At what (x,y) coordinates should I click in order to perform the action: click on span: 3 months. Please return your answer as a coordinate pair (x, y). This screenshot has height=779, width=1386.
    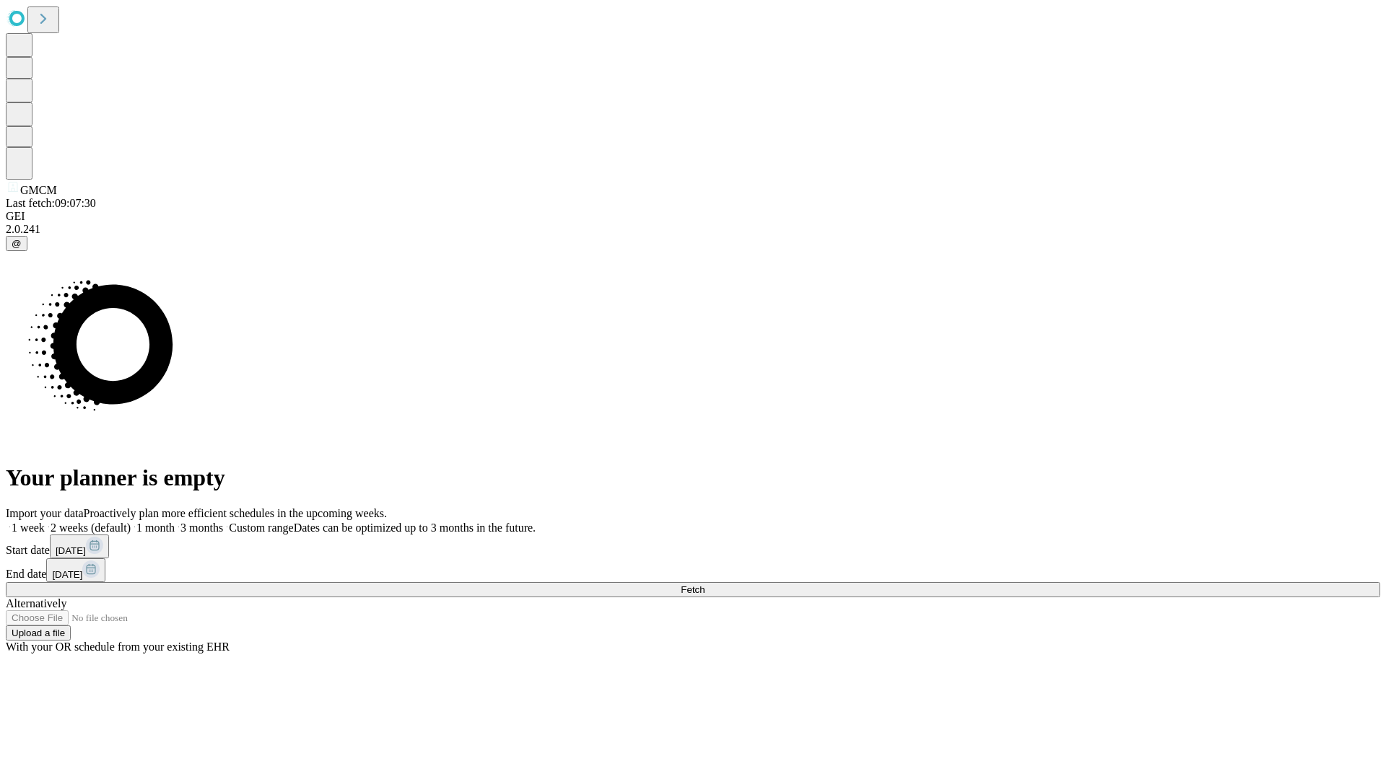
    Looking at the image, I should click on (201, 528).